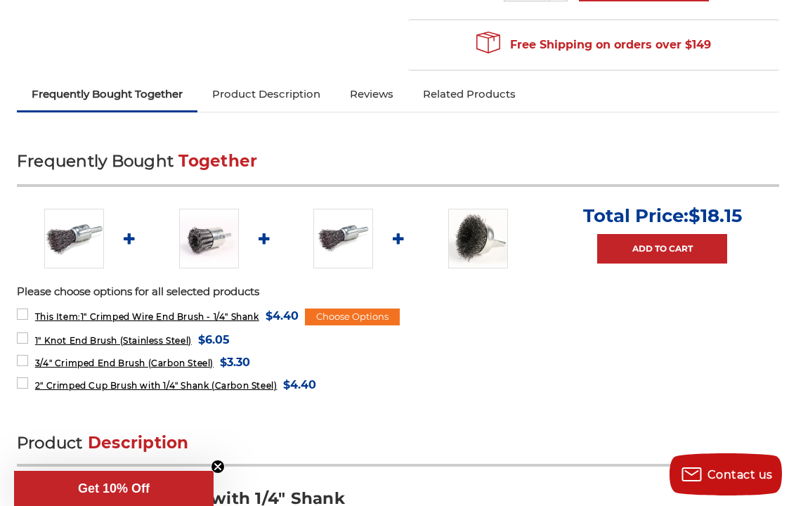  I want to click on p: Total Price:, so click(662, 216).